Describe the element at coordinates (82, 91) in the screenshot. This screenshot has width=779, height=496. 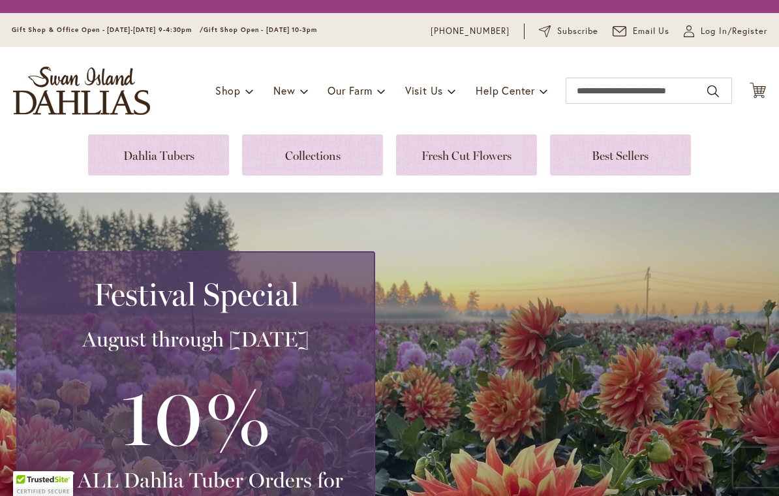
I see `a: store logo` at that location.